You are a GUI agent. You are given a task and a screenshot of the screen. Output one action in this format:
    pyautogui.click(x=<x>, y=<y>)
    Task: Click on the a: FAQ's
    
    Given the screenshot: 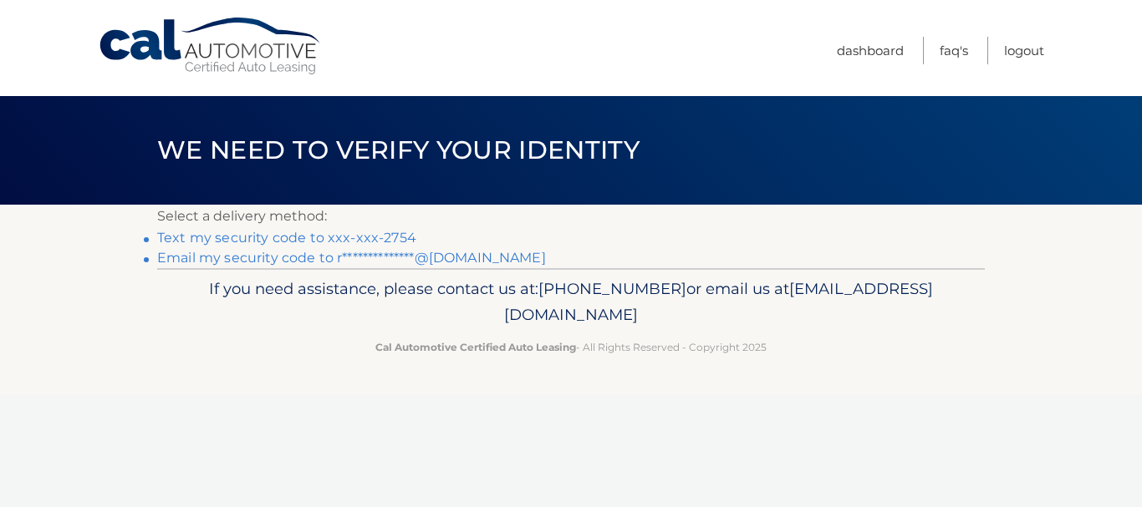 What is the action you would take?
    pyautogui.click(x=954, y=50)
    